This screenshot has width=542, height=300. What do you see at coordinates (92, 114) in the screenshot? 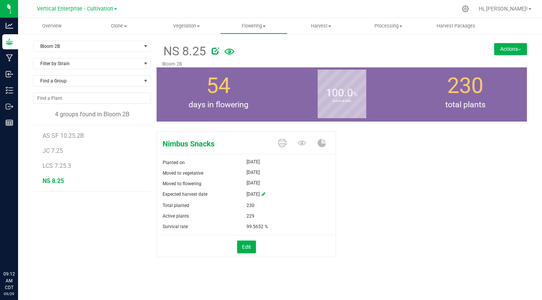
I see `div: 4 groups found in Bloom 2B` at bounding box center [92, 114].